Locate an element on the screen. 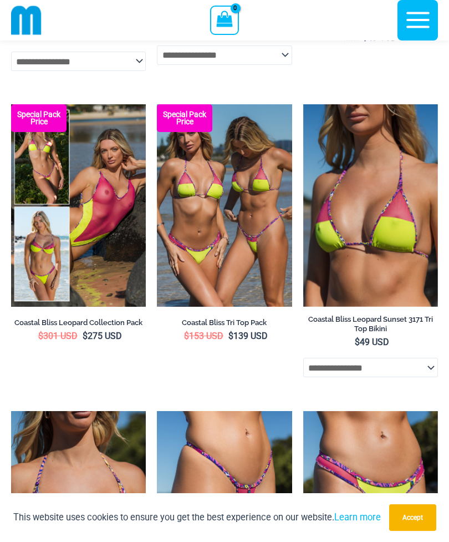 The width and height of the screenshot is (449, 542). a: Coastal Bliss Leopard Sunset Tri Top Pack Coastal Bliss Leopard Sunset Tri Top Pack BCoastal Blis... is located at coordinates (224, 205).